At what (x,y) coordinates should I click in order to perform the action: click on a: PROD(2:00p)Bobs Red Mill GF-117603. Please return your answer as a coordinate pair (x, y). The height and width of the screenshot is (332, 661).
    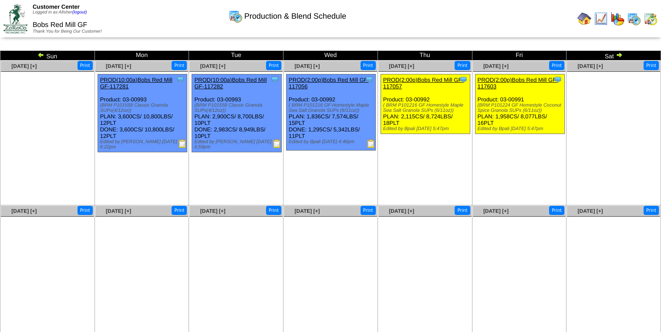
    Looking at the image, I should click on (518, 83).